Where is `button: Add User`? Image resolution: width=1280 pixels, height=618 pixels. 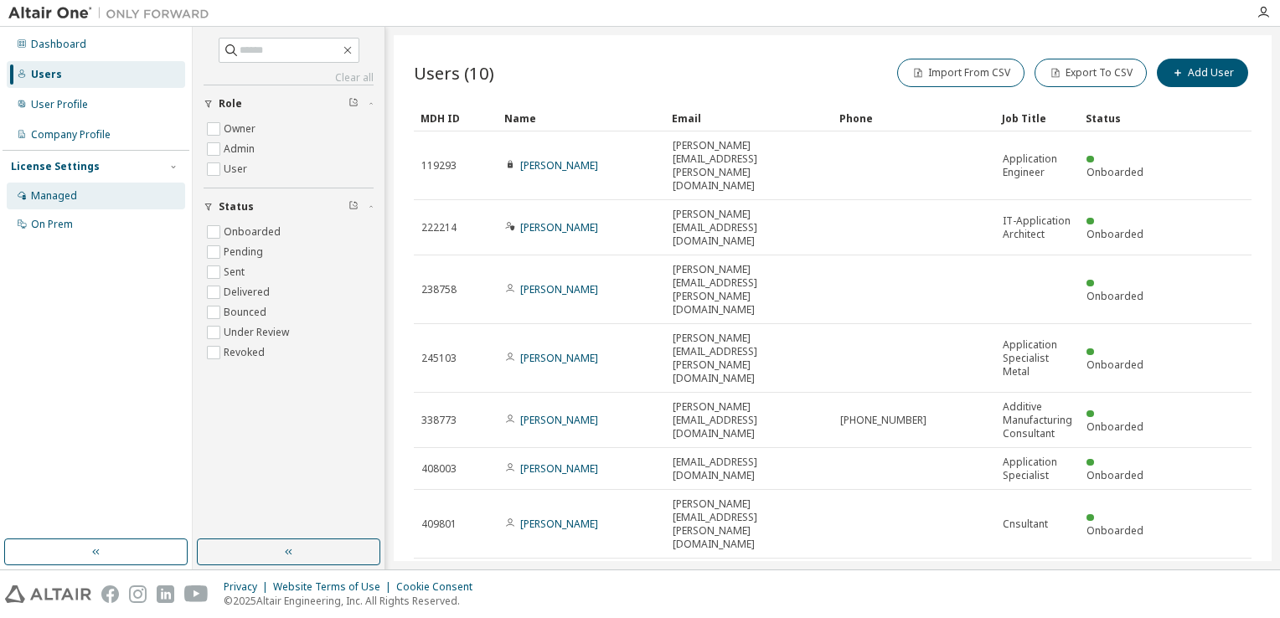
button: Add User is located at coordinates (1202, 73).